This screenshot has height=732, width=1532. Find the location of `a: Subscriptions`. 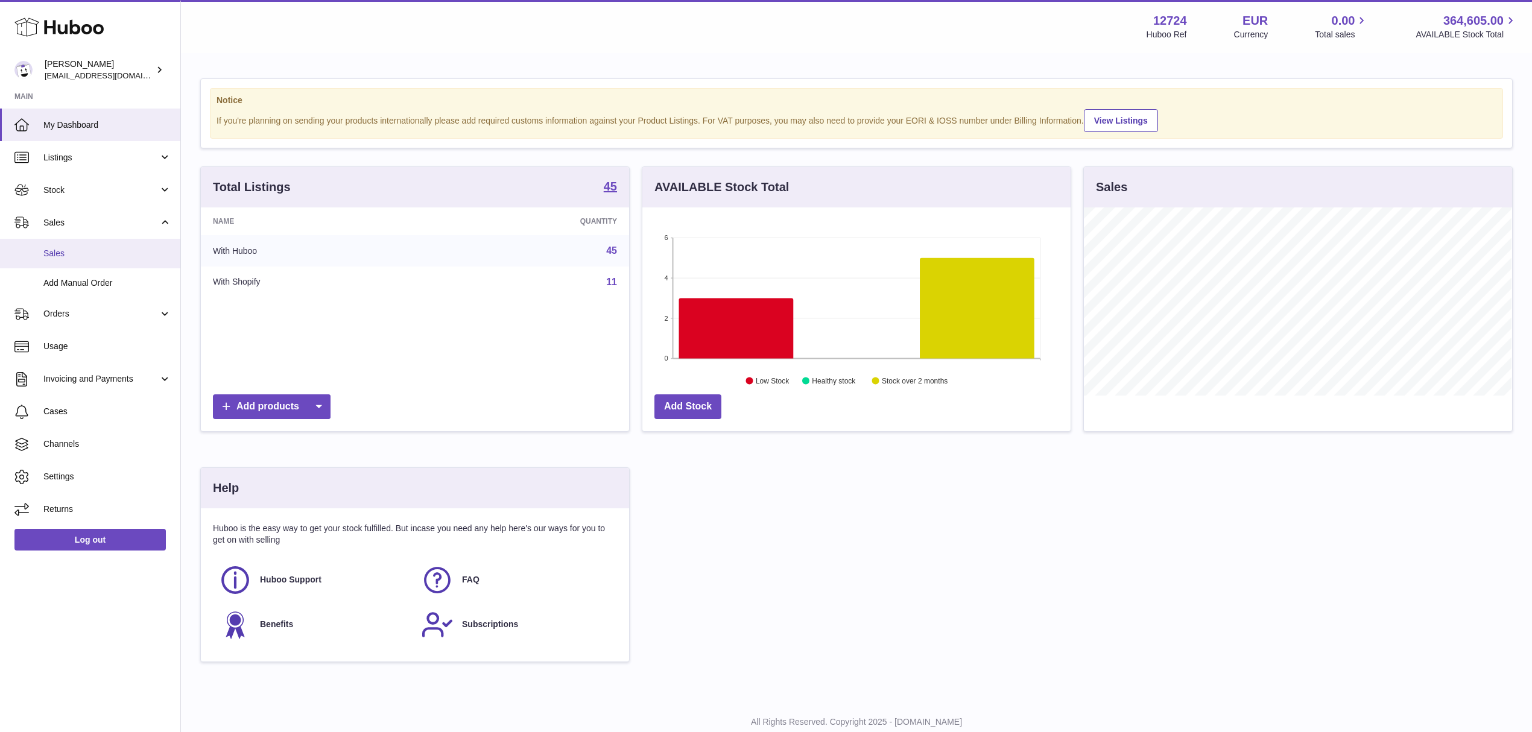

a: Subscriptions is located at coordinates (516, 625).